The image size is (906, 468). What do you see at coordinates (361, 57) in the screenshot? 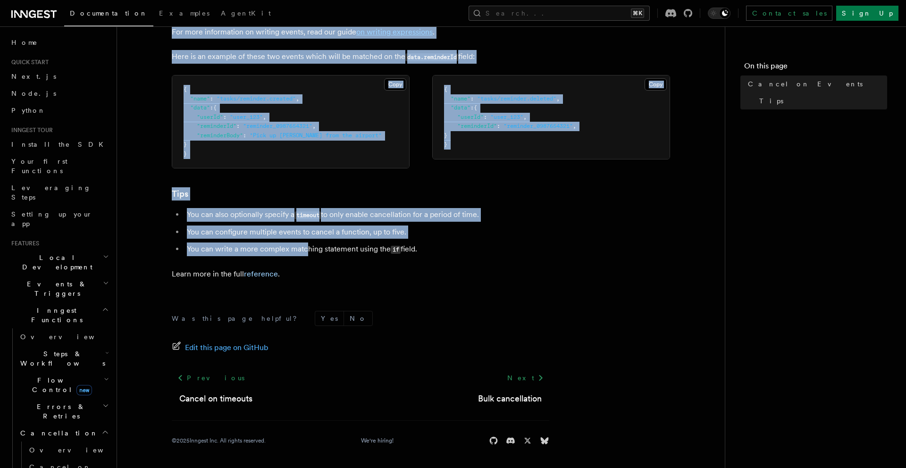
I see `p: Here is an example of these two events which will be matched on the field:` at bounding box center [361, 57].